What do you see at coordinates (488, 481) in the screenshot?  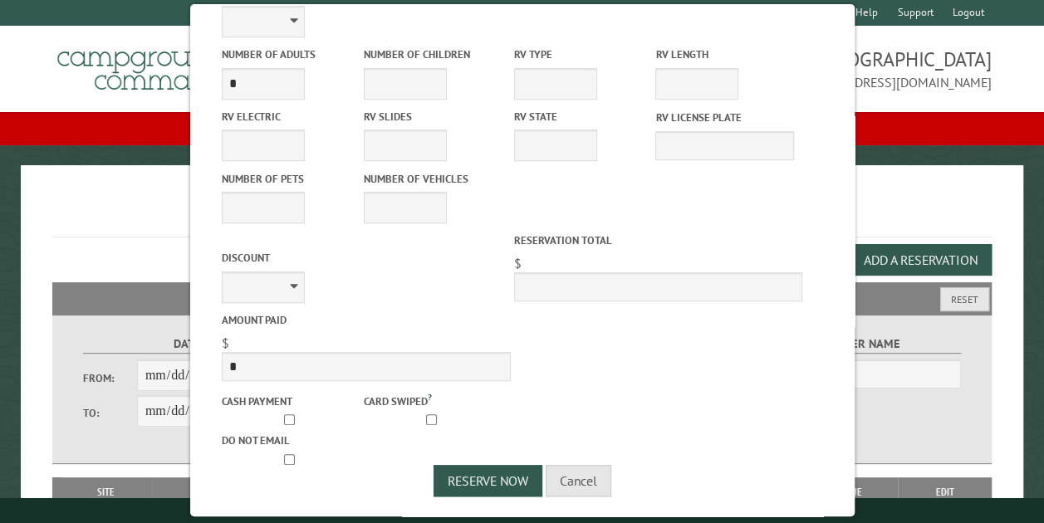 I see `button: Reserve Now` at bounding box center [488, 481].